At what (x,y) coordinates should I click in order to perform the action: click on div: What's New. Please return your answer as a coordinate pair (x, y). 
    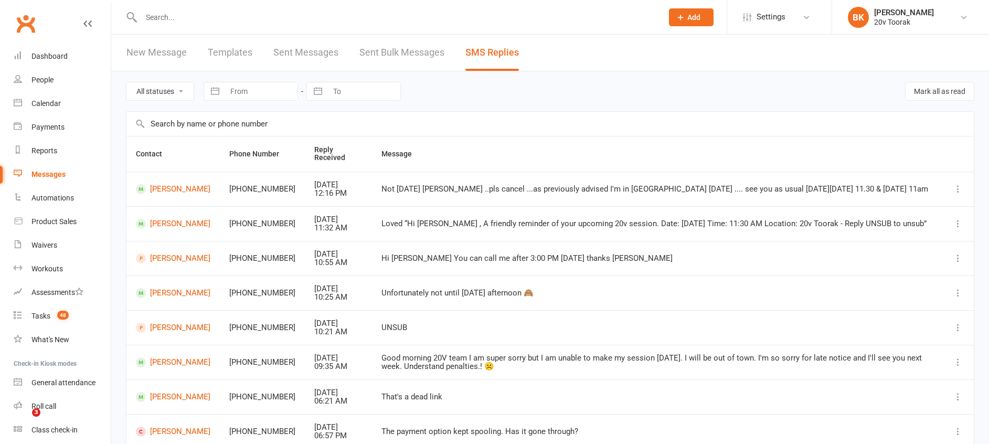
    Looking at the image, I should click on (50, 340).